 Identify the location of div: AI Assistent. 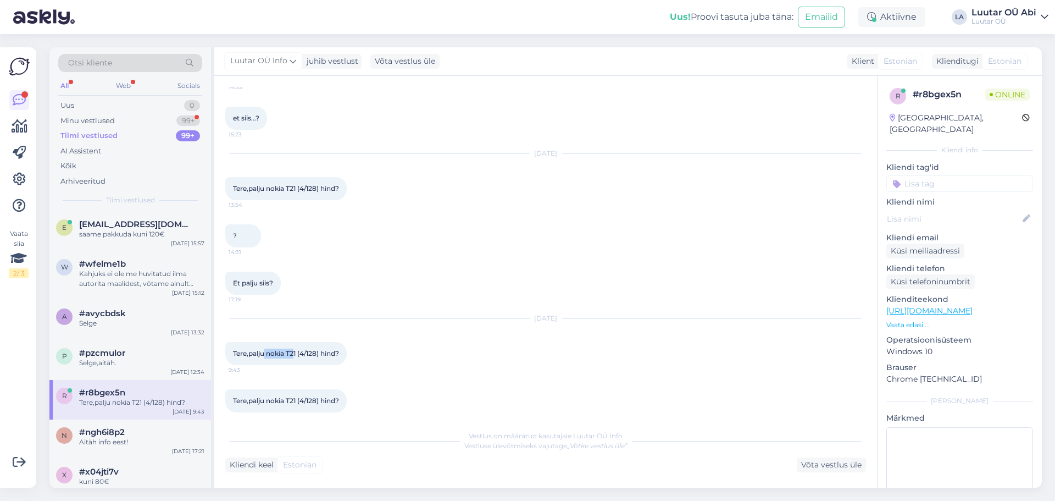
(81, 151).